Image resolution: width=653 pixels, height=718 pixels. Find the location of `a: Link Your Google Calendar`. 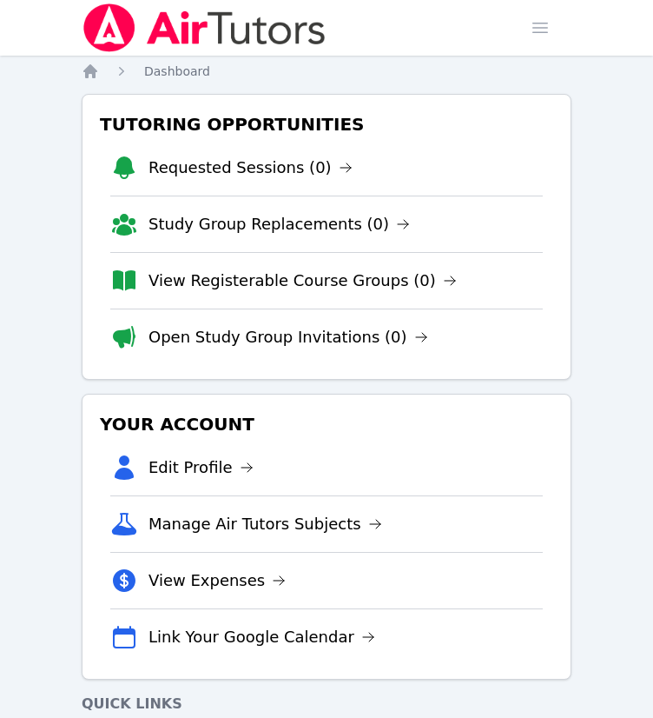

a: Link Your Google Calendar is located at coordinates (262, 637).